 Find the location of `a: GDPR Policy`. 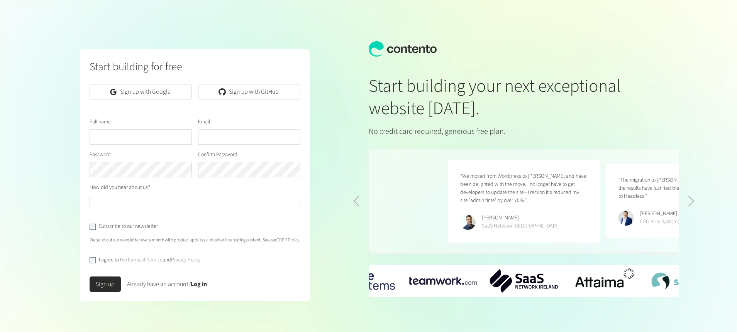

a: GDPR Policy is located at coordinates (288, 240).